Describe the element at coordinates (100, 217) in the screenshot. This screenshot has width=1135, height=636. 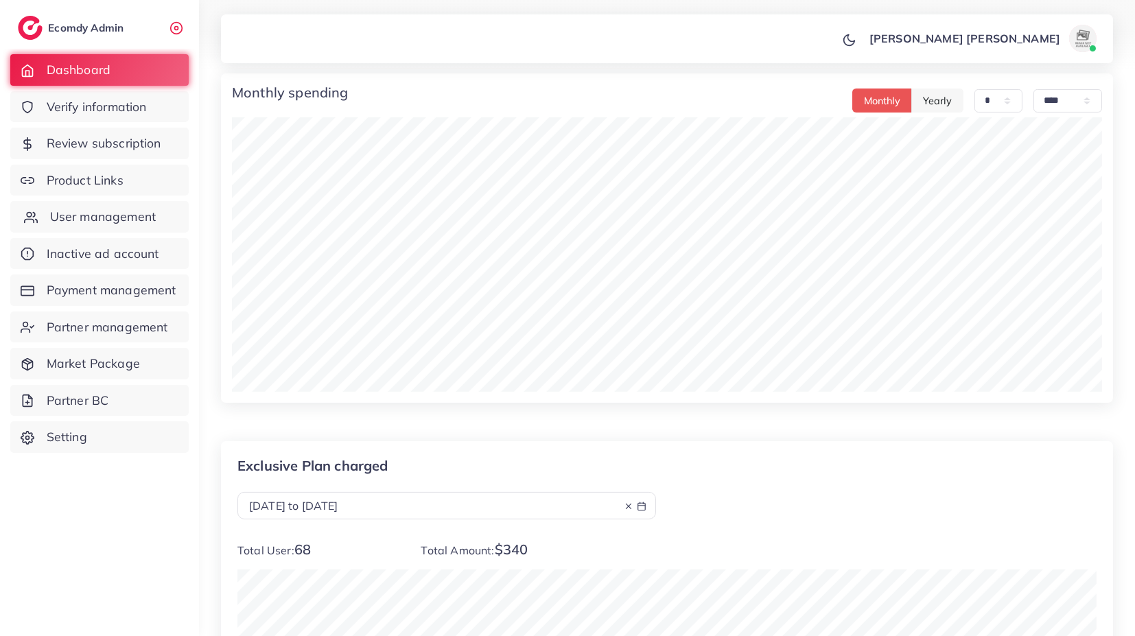
I see `a: User management` at that location.